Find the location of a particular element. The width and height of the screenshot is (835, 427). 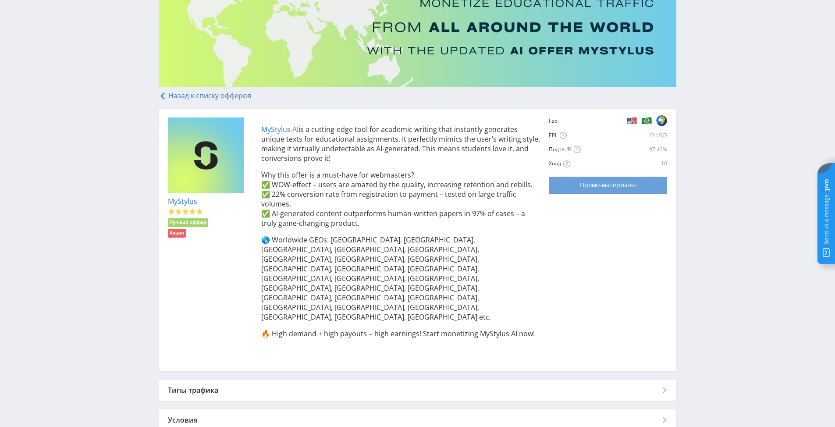

img: b2e5cb7c326a8f2fba0c03a72091f869.png is located at coordinates (632, 121).